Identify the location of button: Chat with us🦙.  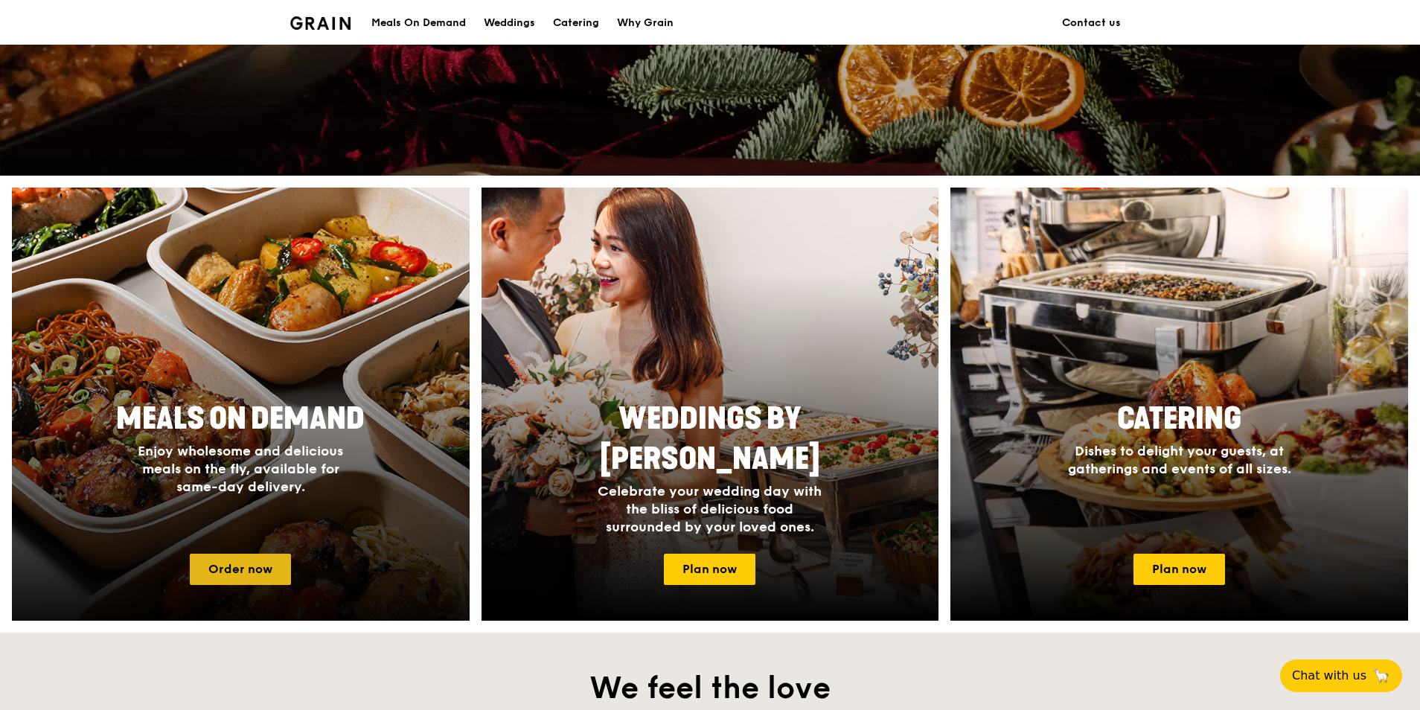
(1341, 676).